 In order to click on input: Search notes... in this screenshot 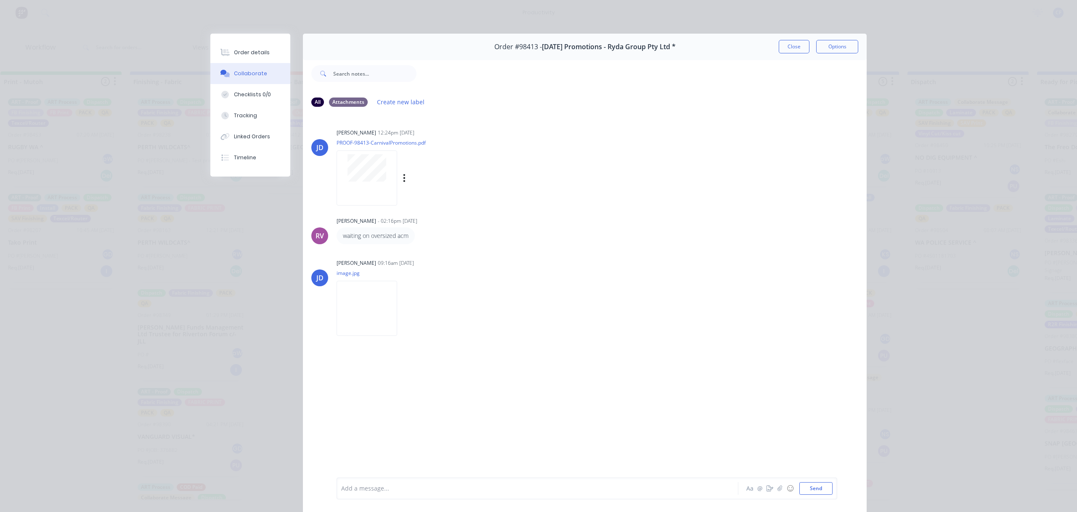, I will do `click(375, 74)`.